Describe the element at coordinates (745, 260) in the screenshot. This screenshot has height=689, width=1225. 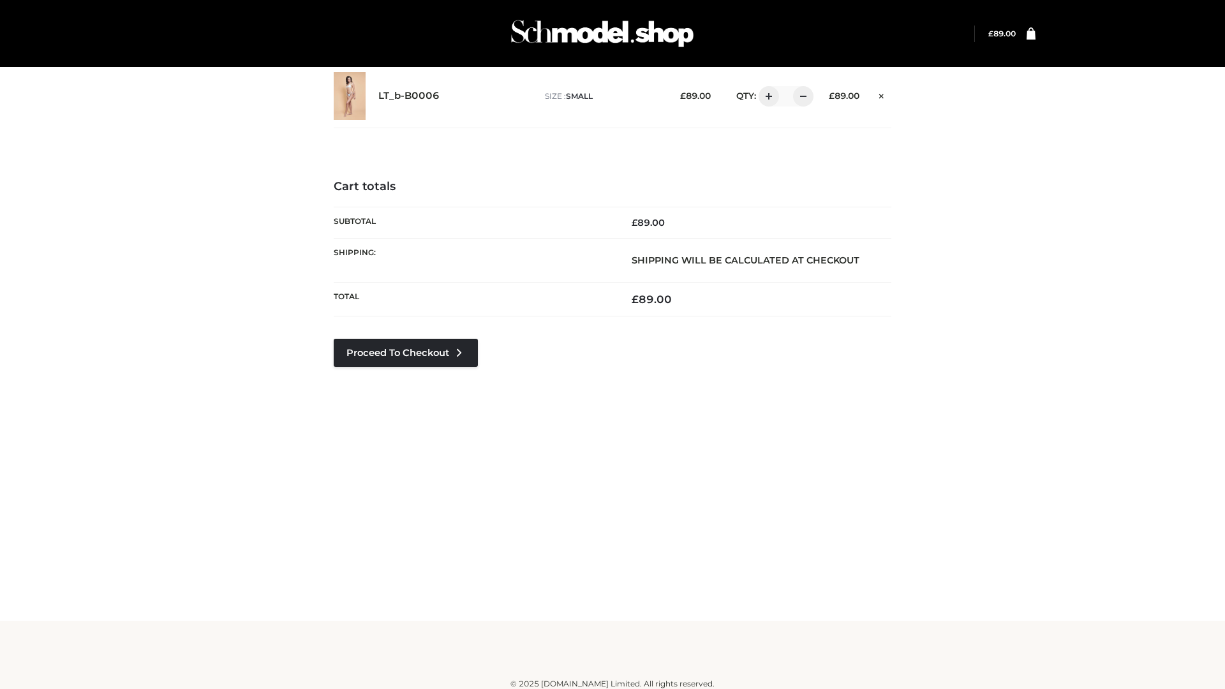
I see `strong: Shipping will be calculated at checkout` at that location.